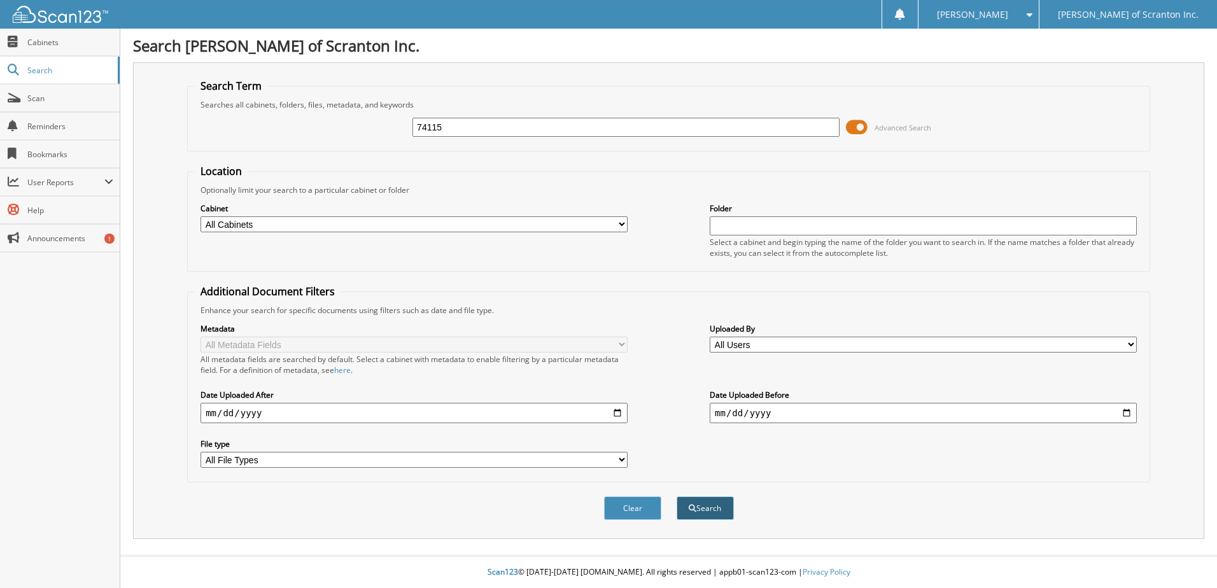 This screenshot has height=588, width=1217. Describe the element at coordinates (342, 370) in the screenshot. I see `a: here` at that location.